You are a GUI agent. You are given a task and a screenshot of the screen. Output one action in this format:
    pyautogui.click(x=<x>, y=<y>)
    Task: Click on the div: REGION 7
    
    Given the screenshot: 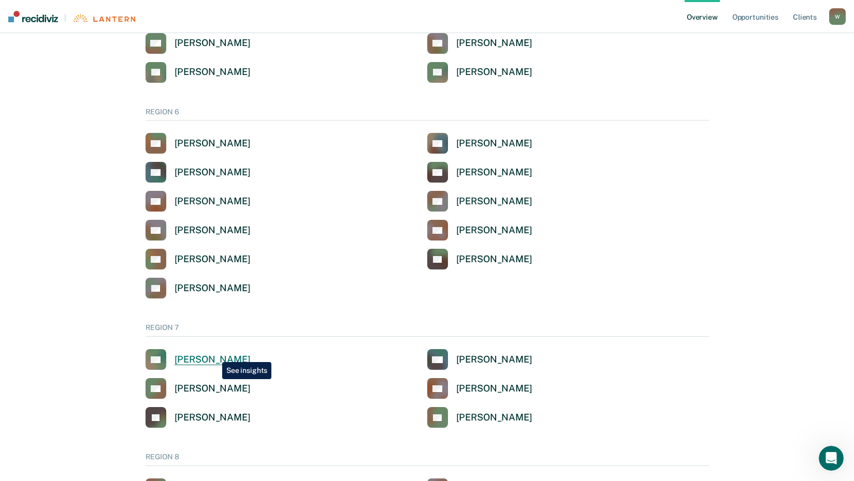 What is the action you would take?
    pyautogui.click(x=427, y=330)
    